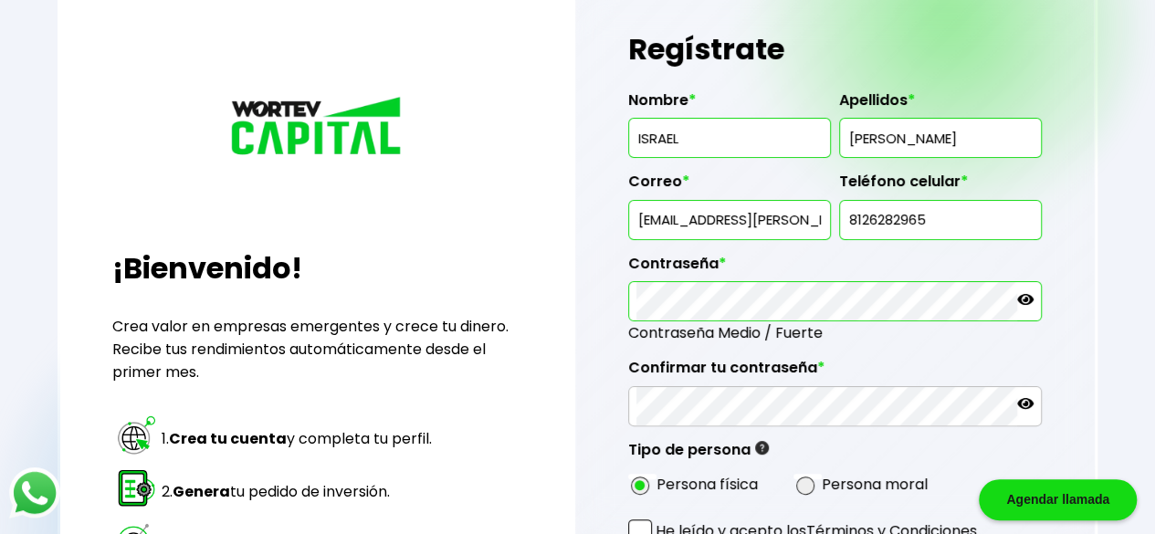  Describe the element at coordinates (35, 493) in the screenshot. I see `img: logos_whatsapp-icon.242b2217.svg` at that location.